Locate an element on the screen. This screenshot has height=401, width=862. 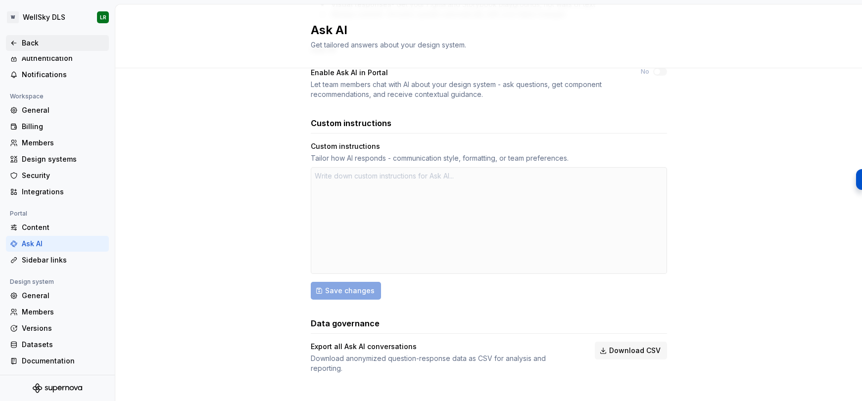
div: W is located at coordinates (13, 17).